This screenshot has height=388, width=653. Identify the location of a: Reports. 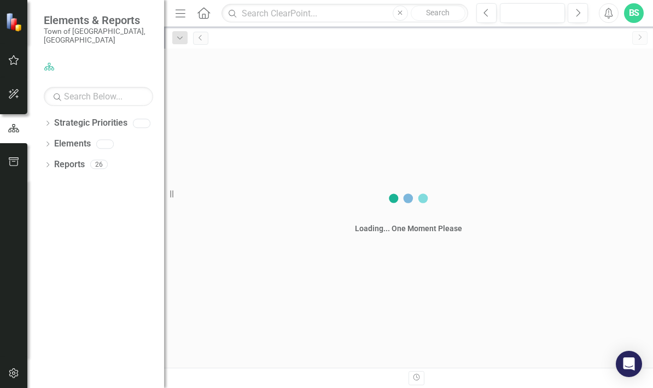
(69, 165).